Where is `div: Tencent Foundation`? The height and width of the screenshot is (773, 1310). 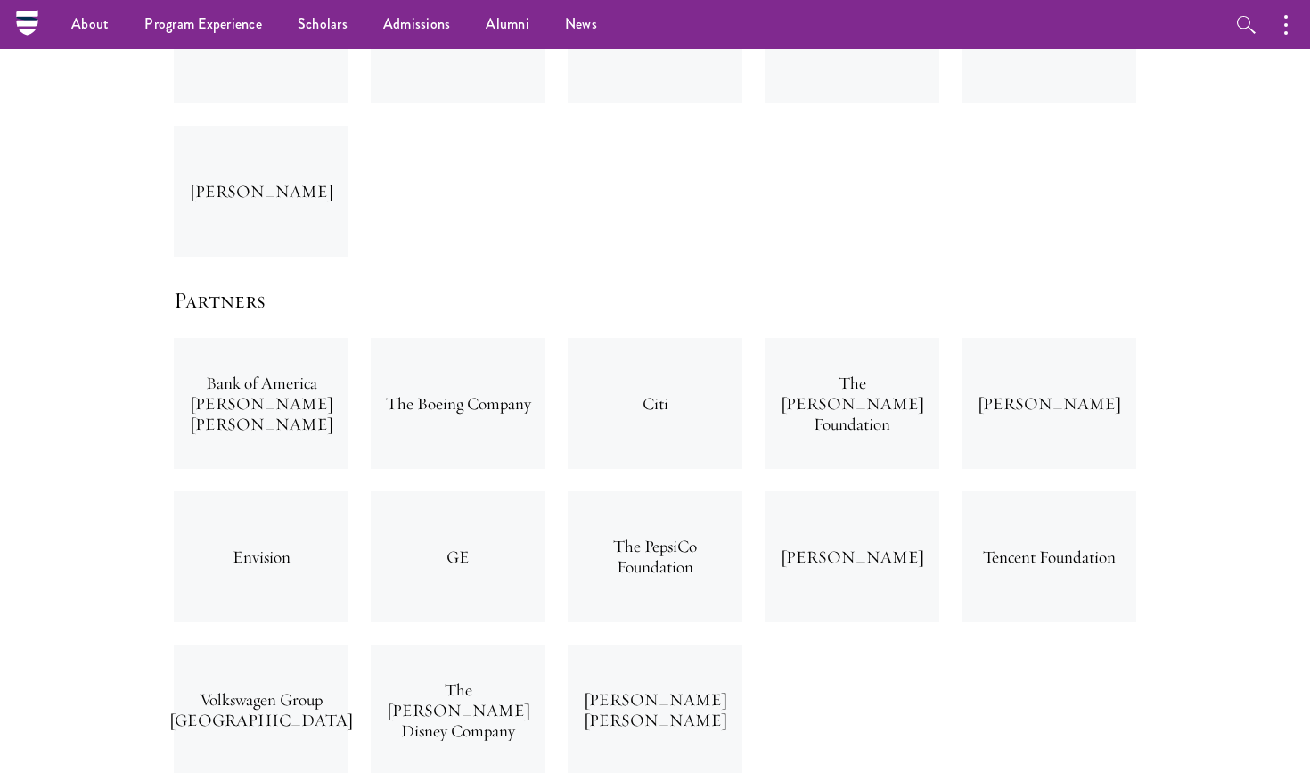 div: Tencent Foundation is located at coordinates (1049, 556).